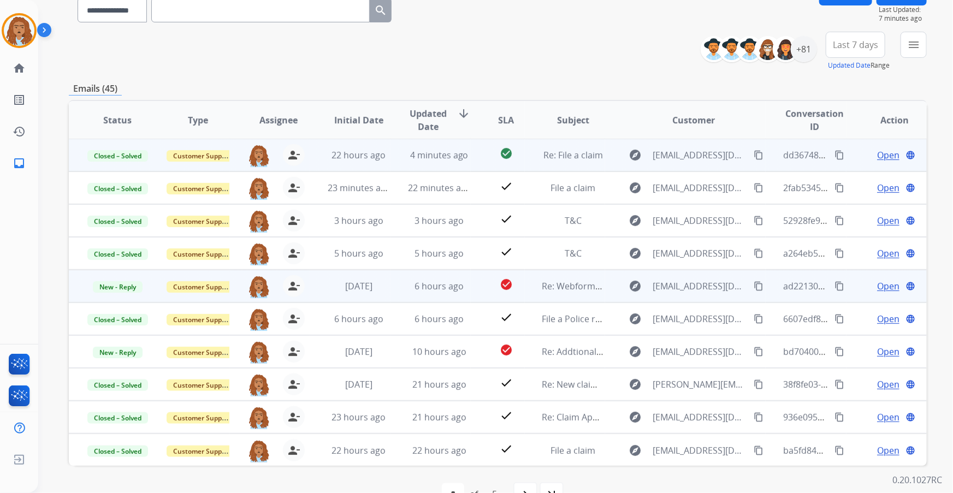 Image resolution: width=953 pixels, height=493 pixels. Describe the element at coordinates (428, 120) in the screenshot. I see `span: Updated Date` at that location.